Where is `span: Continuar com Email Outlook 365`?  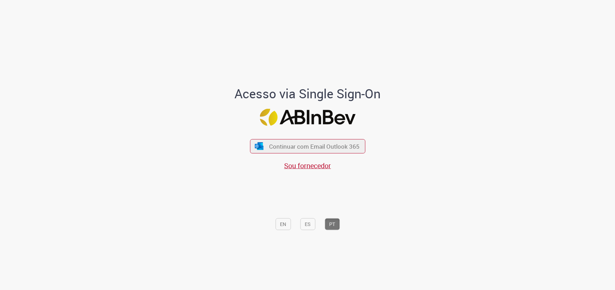 span: Continuar com Email Outlook 365 is located at coordinates (314, 146).